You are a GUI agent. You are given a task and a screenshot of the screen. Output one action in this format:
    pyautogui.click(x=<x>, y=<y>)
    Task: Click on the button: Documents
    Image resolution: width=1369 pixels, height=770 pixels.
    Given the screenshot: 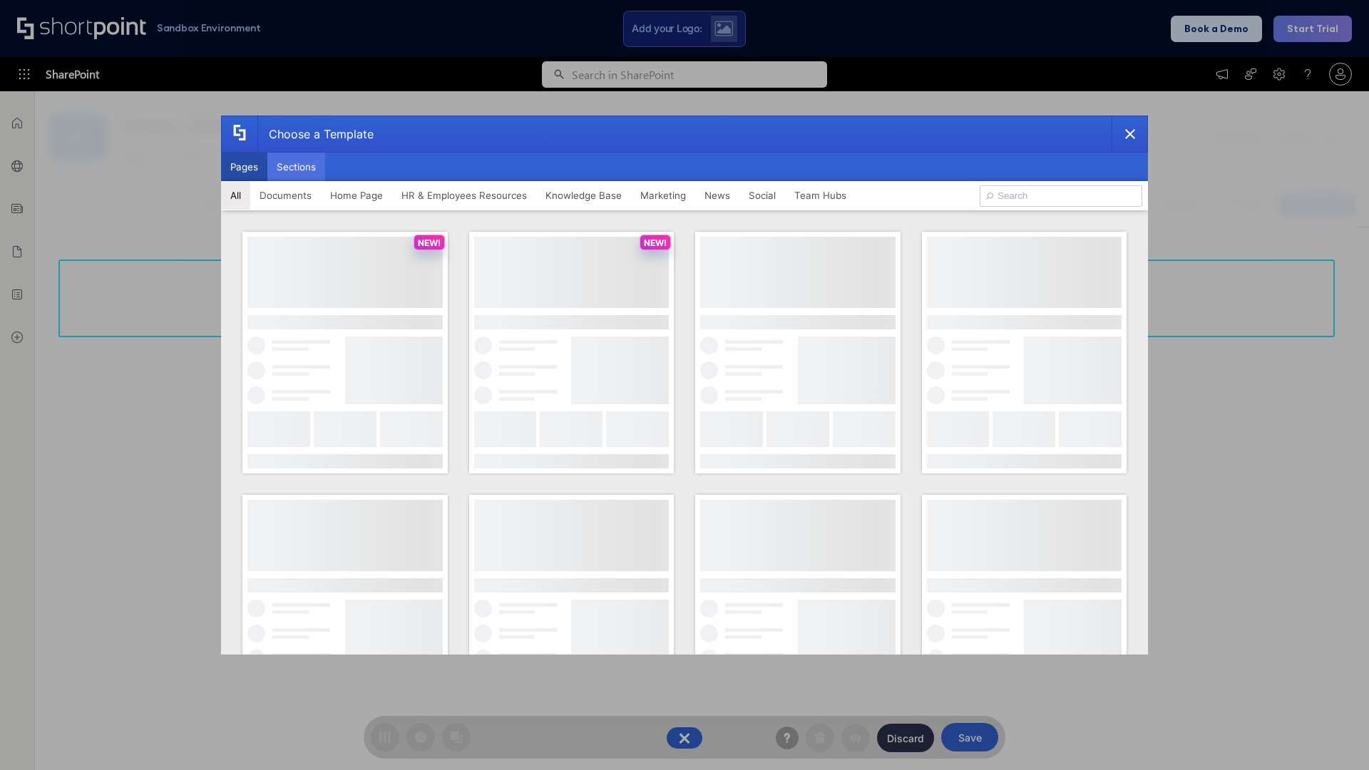 What is the action you would take?
    pyautogui.click(x=285, y=195)
    